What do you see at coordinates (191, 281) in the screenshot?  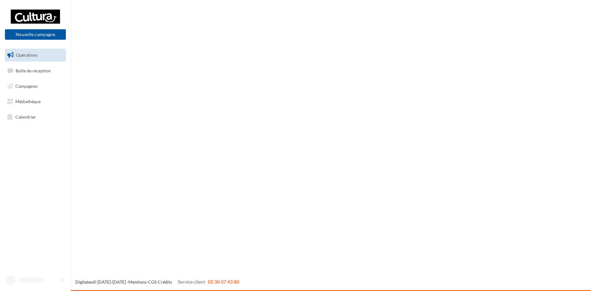 I see `span: Service client` at bounding box center [191, 281].